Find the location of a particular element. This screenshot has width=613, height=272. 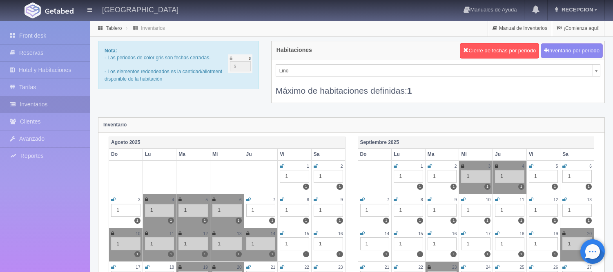

h4: Habitaciones is located at coordinates (294, 50).